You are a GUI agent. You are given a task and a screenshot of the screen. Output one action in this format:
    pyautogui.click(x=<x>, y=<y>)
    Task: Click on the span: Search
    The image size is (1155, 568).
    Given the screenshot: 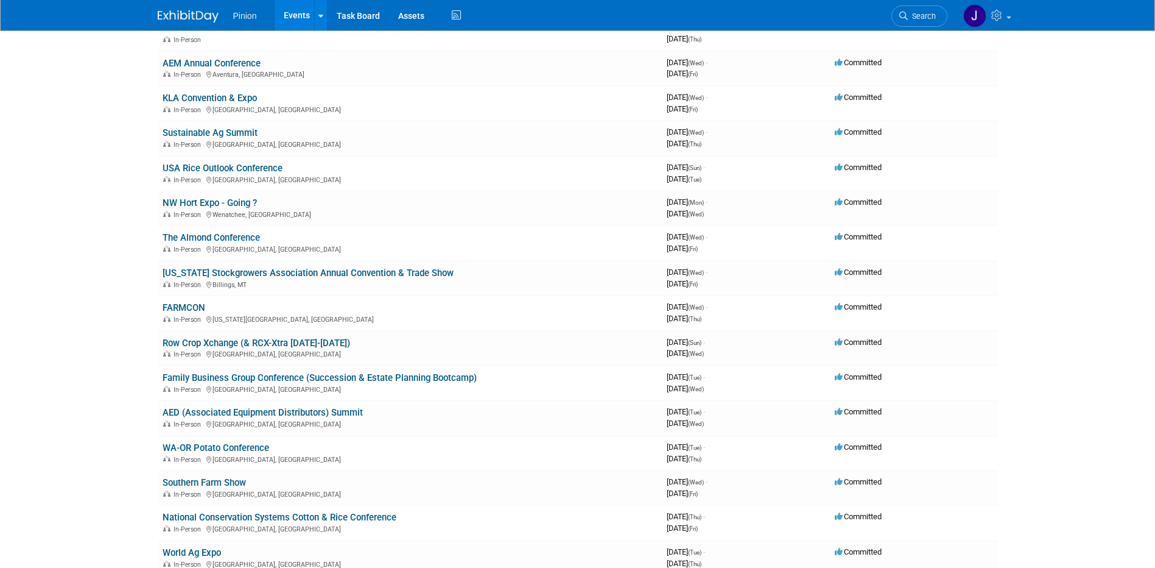 What is the action you would take?
    pyautogui.click(x=922, y=16)
    